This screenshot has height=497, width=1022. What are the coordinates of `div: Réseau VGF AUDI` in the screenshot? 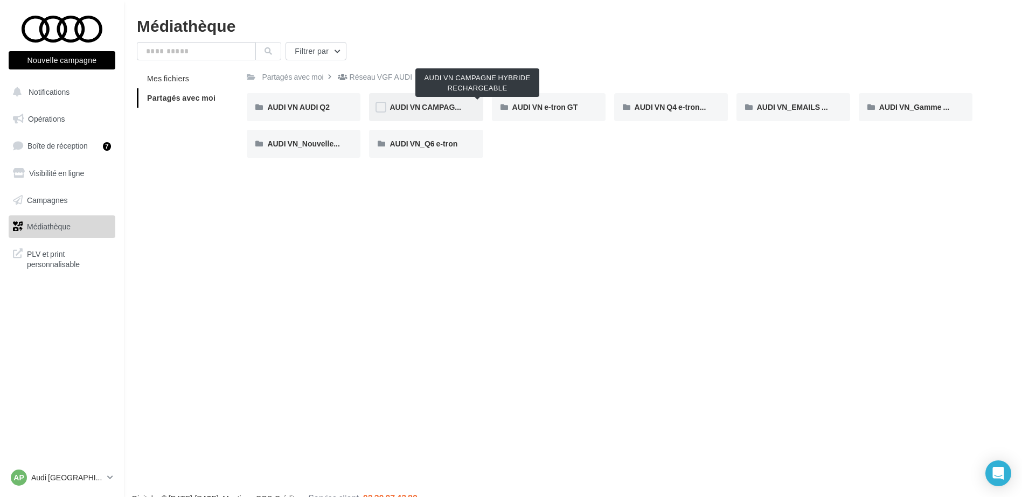 It's located at (381, 77).